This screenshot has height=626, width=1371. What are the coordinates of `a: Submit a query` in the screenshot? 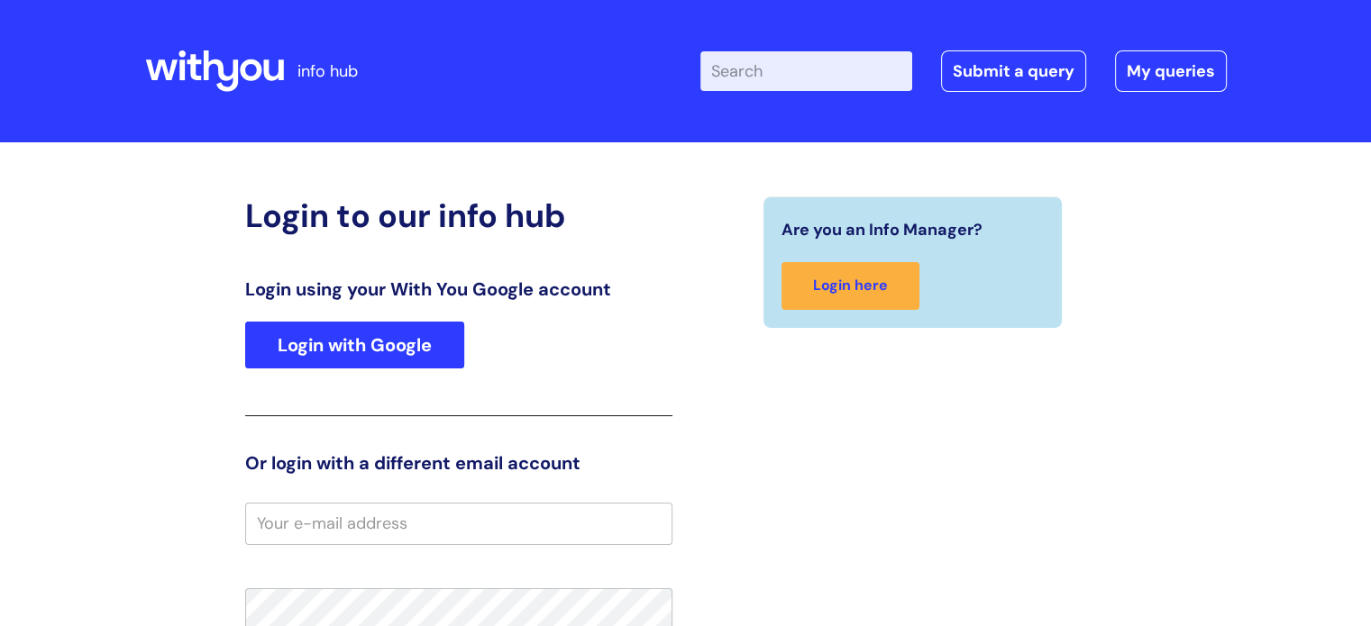 It's located at (1013, 71).